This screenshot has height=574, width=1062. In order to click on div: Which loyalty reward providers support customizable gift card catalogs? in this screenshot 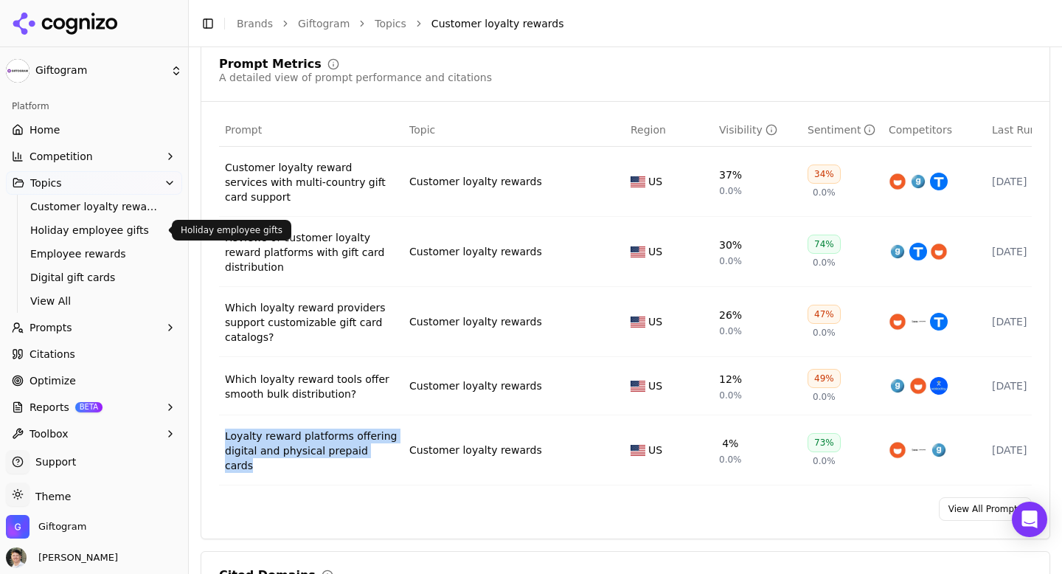, I will do `click(311, 322)`.